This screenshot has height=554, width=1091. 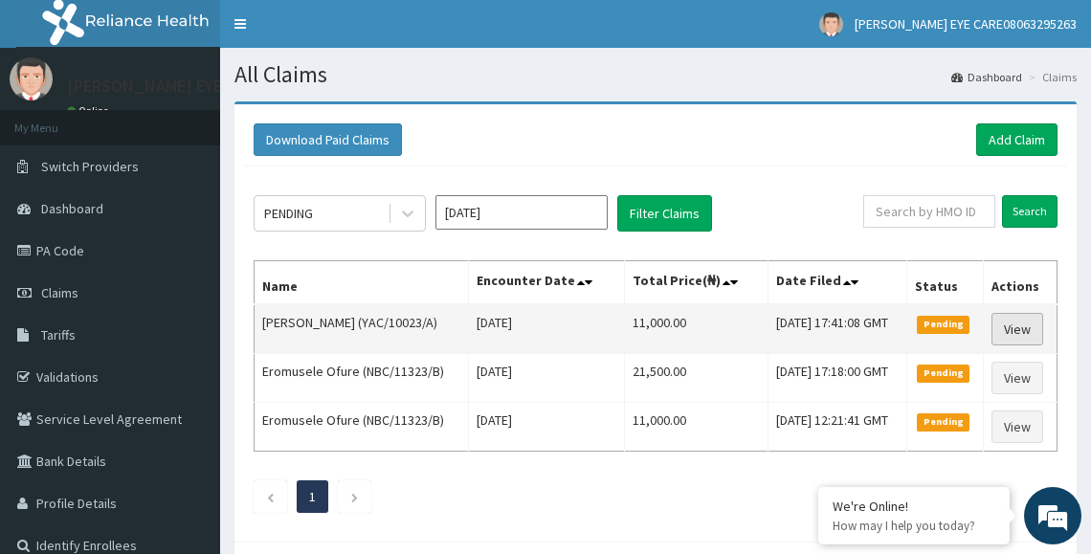 I want to click on a: Online, so click(x=90, y=111).